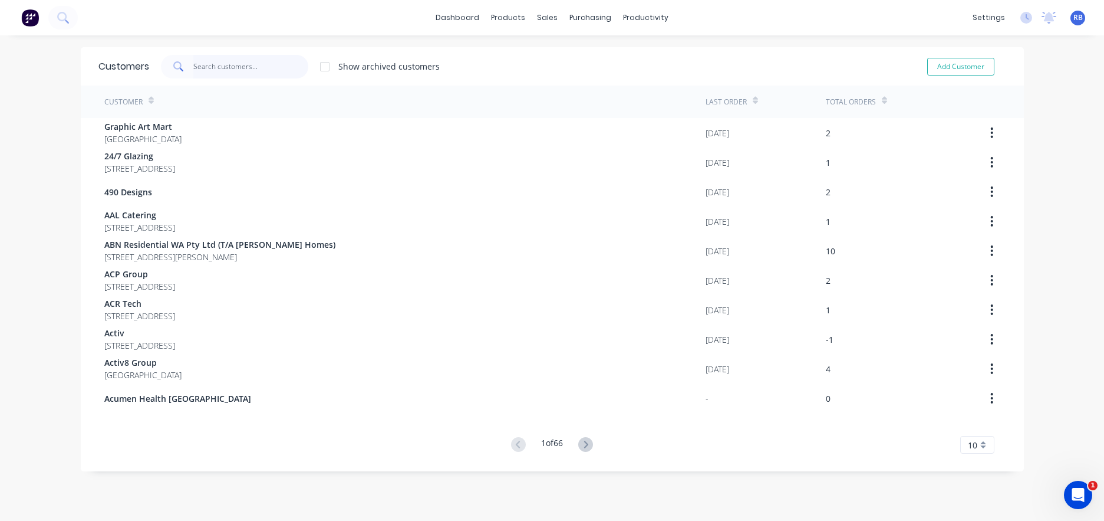 This screenshot has height=521, width=1104. Describe the element at coordinates (961, 67) in the screenshot. I see `button: Add Customer` at that location.